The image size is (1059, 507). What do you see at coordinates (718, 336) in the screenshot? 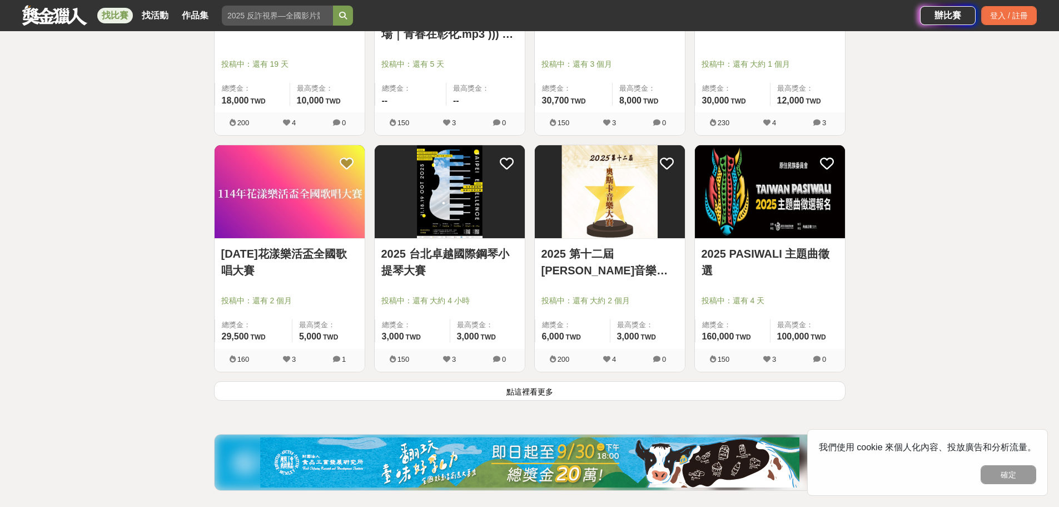
I see `span: 160,000` at bounding box center [718, 336].